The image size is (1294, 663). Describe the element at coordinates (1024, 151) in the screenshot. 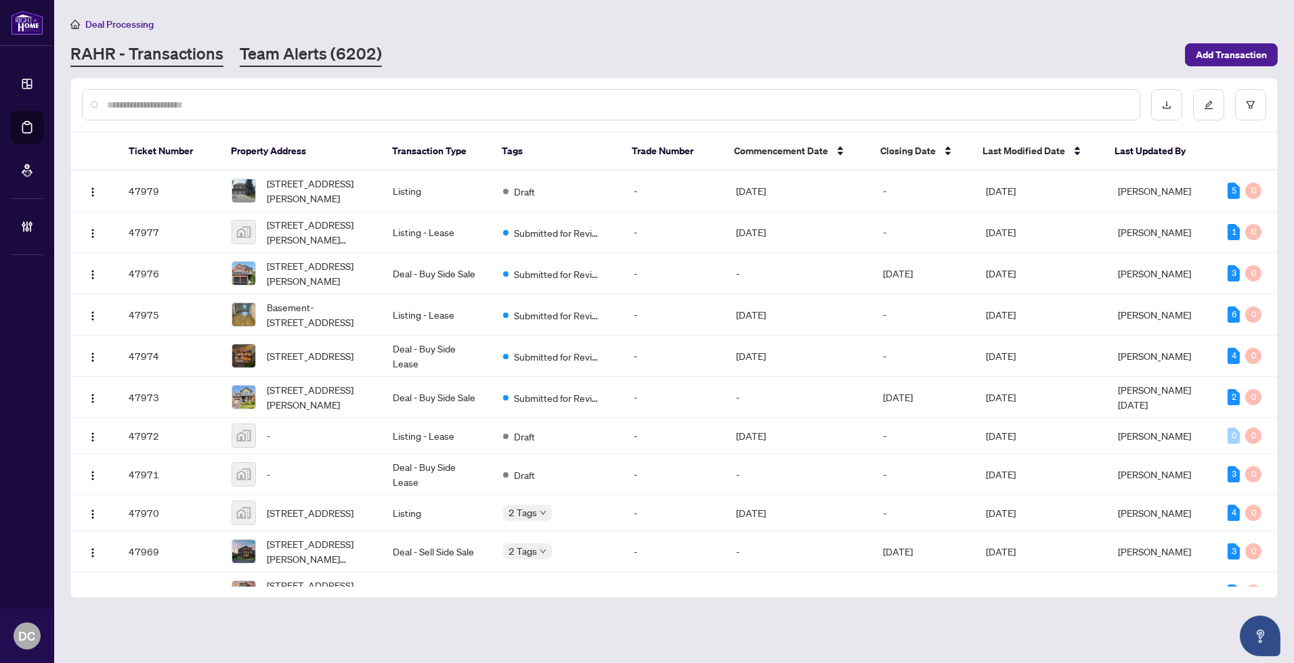

I see `span: Last Modified Date` at that location.